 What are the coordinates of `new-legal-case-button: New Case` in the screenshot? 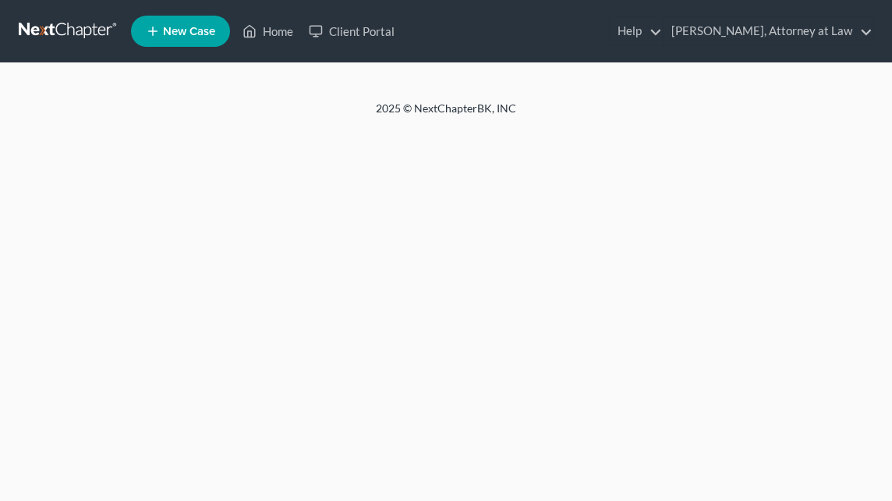 It's located at (180, 31).